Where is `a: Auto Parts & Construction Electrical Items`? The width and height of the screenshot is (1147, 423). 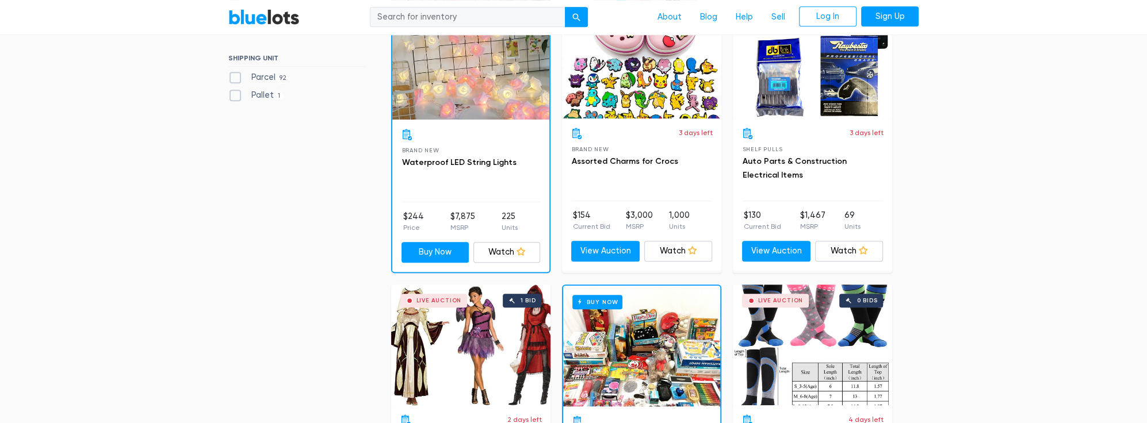 a: Auto Parts & Construction Electrical Items is located at coordinates (794, 168).